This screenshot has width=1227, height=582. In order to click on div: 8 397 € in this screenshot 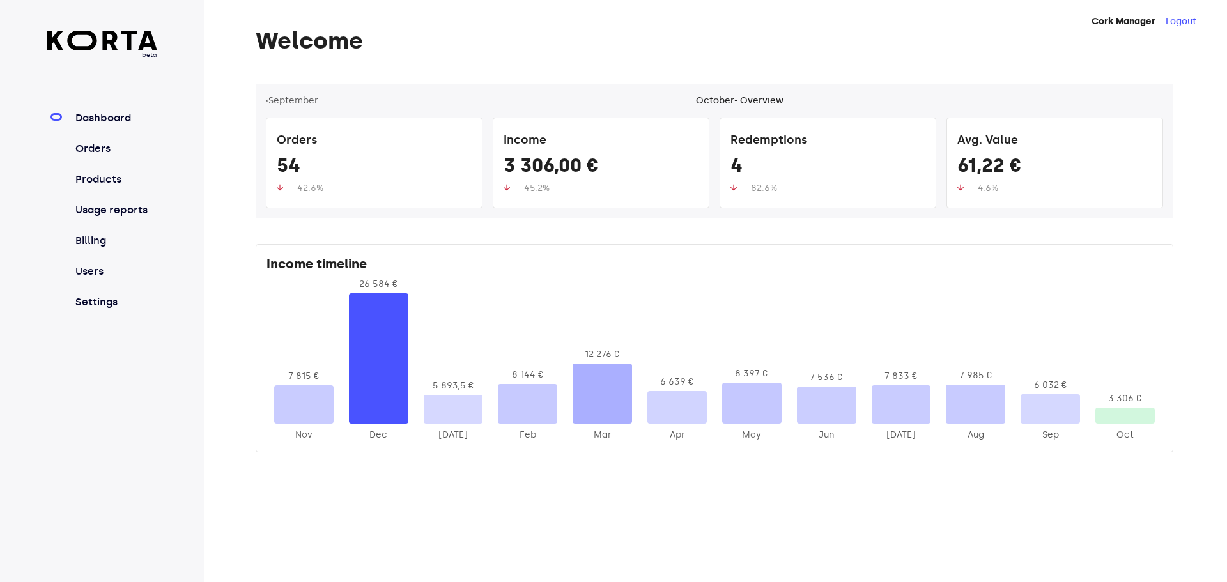, I will do `click(752, 374)`.